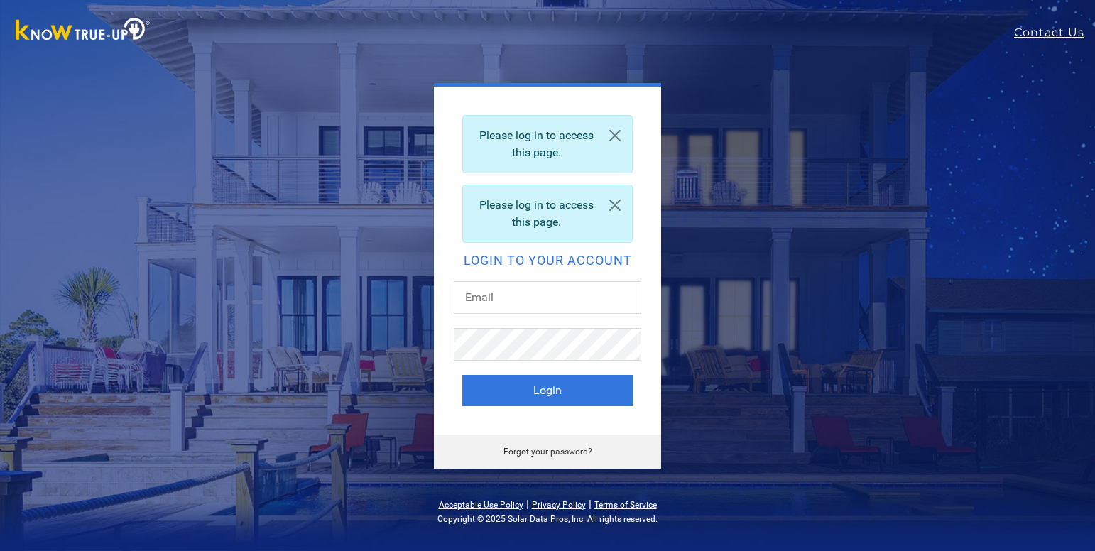 This screenshot has width=1095, height=551. I want to click on a: Terms of Service, so click(626, 505).